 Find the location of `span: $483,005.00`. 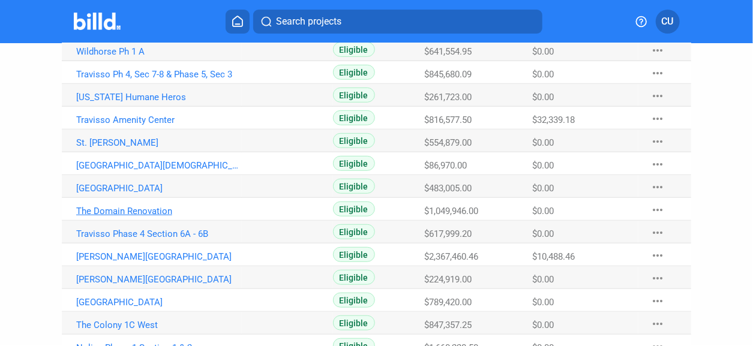

span: $483,005.00 is located at coordinates (448, 189).